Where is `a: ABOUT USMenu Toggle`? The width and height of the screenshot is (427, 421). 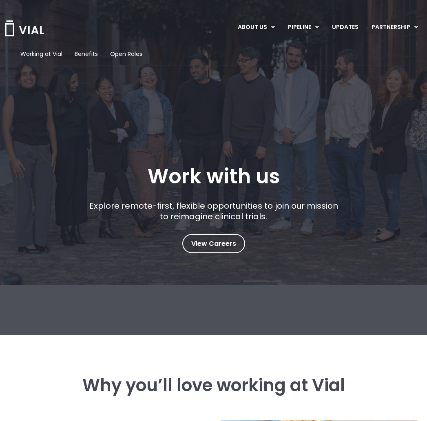
a: ABOUT USMenu Toggle is located at coordinates (256, 27).